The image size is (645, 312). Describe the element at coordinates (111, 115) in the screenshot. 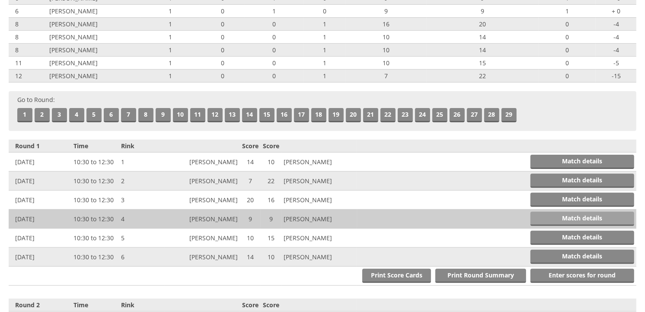

I see `a: 6` at that location.